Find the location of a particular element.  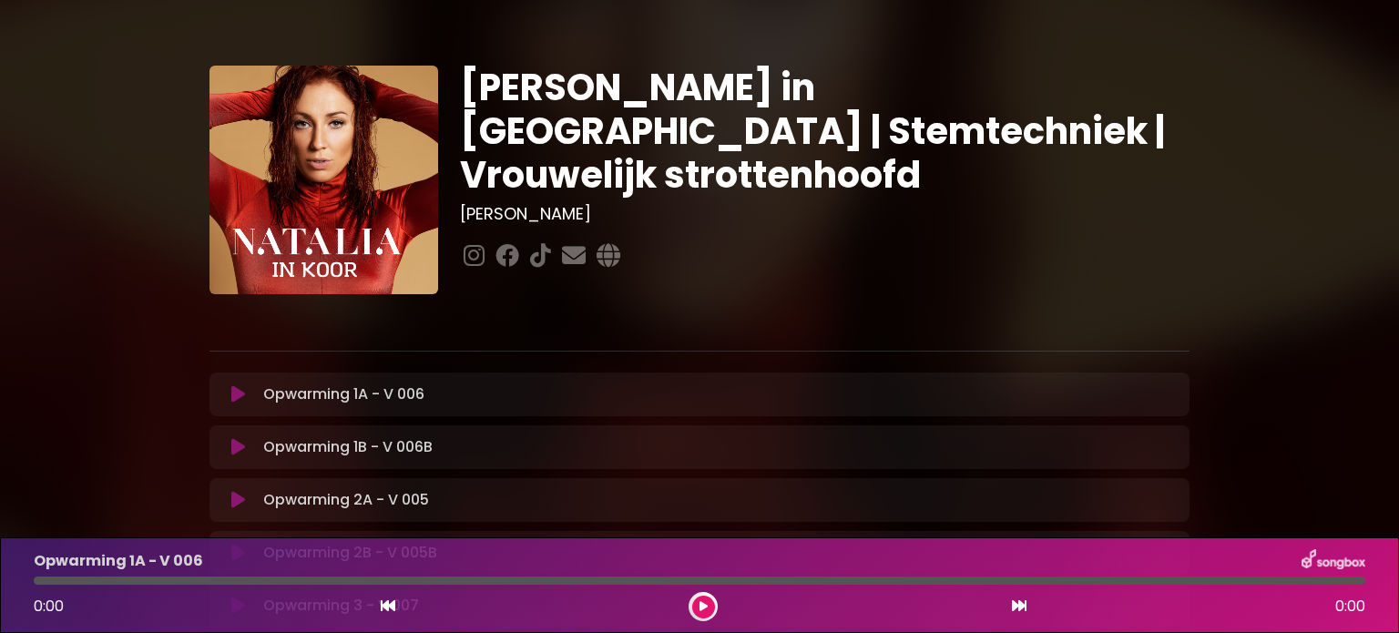

img: YTVS25JmS9CLUqXqkEhs is located at coordinates (323, 179).